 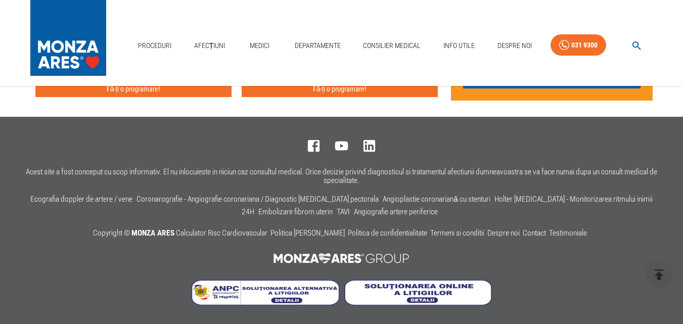 What do you see at coordinates (392, 45) in the screenshot?
I see `a: Consilier Medical` at bounding box center [392, 45].